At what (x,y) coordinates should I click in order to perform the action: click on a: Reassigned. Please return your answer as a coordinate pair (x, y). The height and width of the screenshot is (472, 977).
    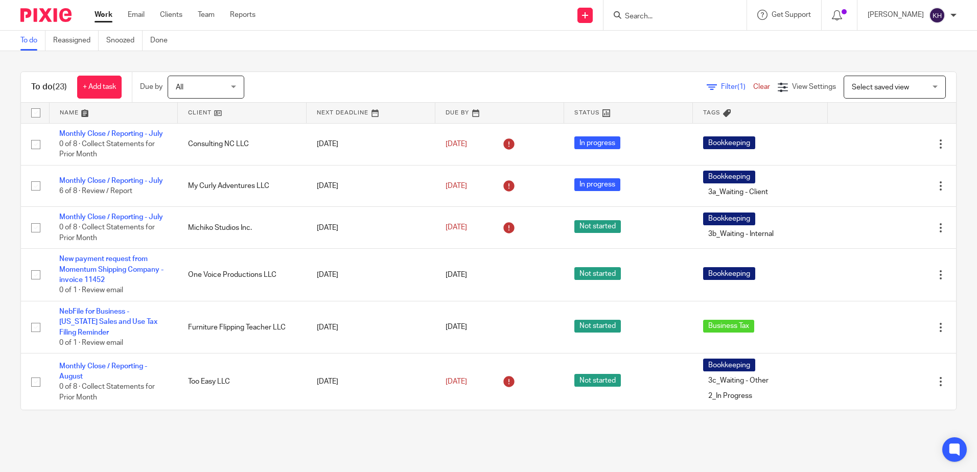
    Looking at the image, I should click on (76, 40).